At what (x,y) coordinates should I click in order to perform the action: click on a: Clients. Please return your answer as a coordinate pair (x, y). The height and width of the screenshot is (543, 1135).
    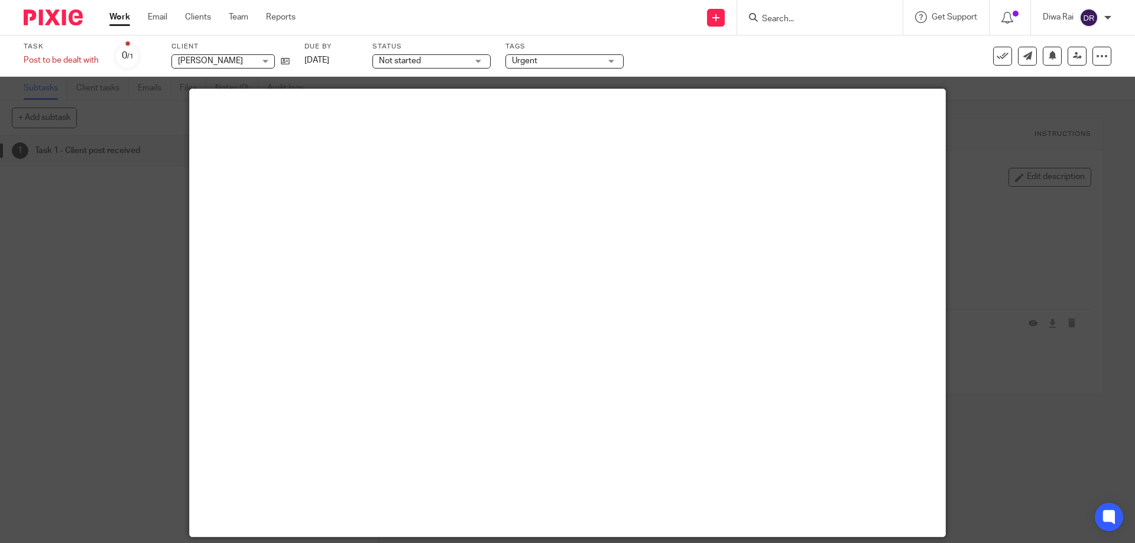
    Looking at the image, I should click on (198, 17).